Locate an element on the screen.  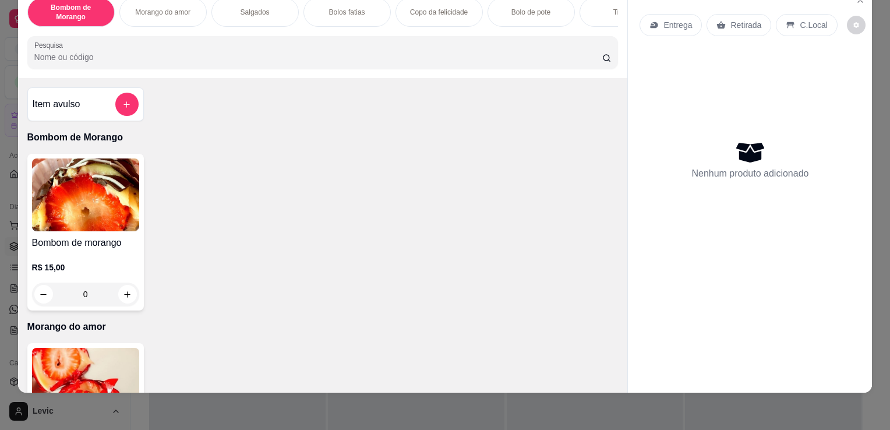
button: add-separate-item is located at coordinates (127, 104).